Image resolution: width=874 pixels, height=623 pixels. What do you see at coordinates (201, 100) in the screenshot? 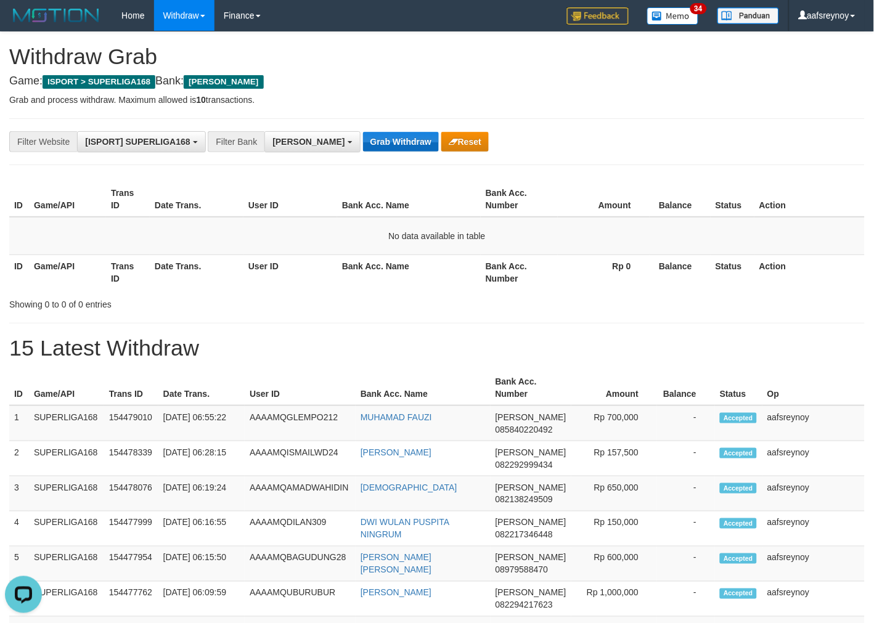
I see `strong: 10` at bounding box center [201, 100].